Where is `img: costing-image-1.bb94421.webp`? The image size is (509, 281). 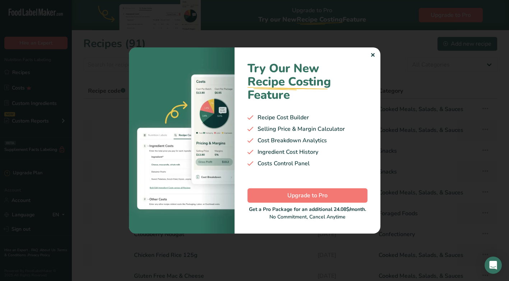 img: costing-image-1.bb94421.webp is located at coordinates (182, 141).